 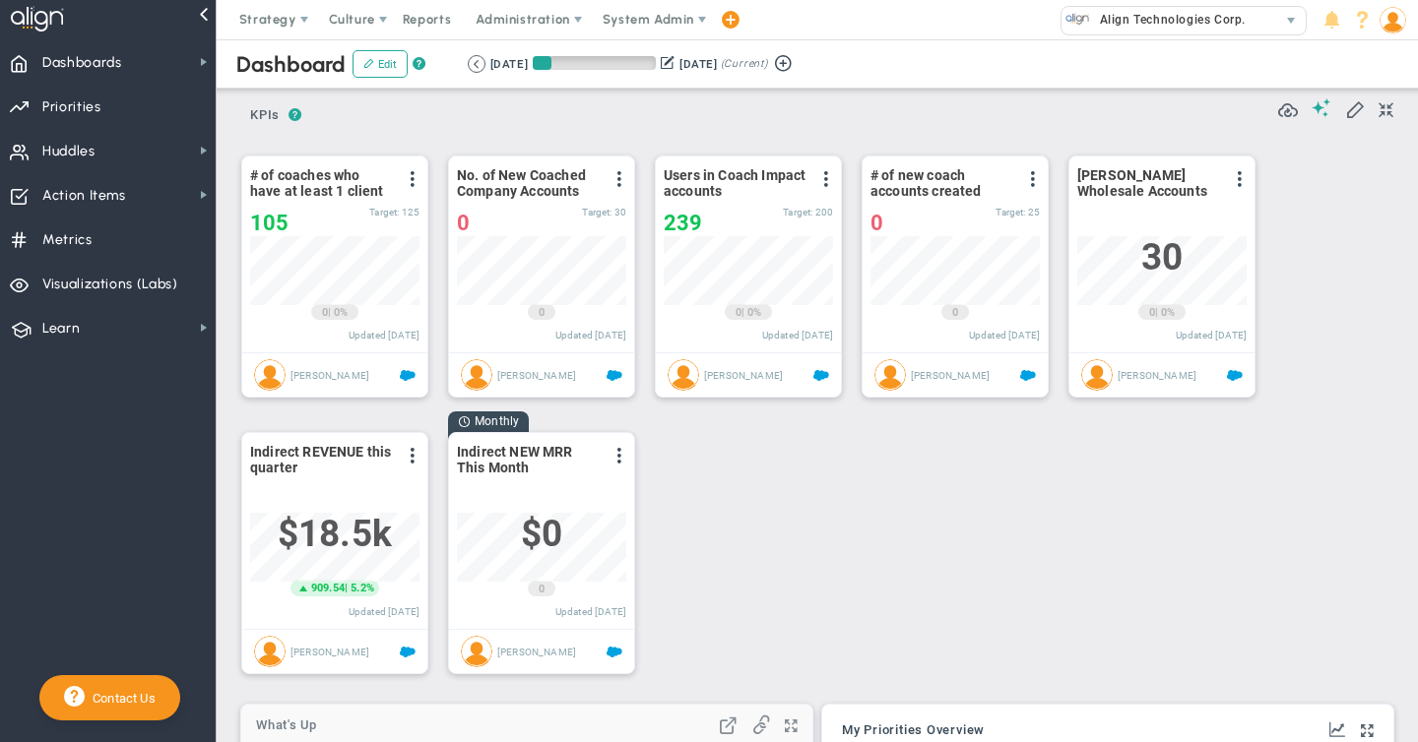 What do you see at coordinates (614, 653) in the screenshot?
I see `span: Salesforce Enabled<br ></span>Indirect New ARR This Month - ET` at bounding box center [614, 653].